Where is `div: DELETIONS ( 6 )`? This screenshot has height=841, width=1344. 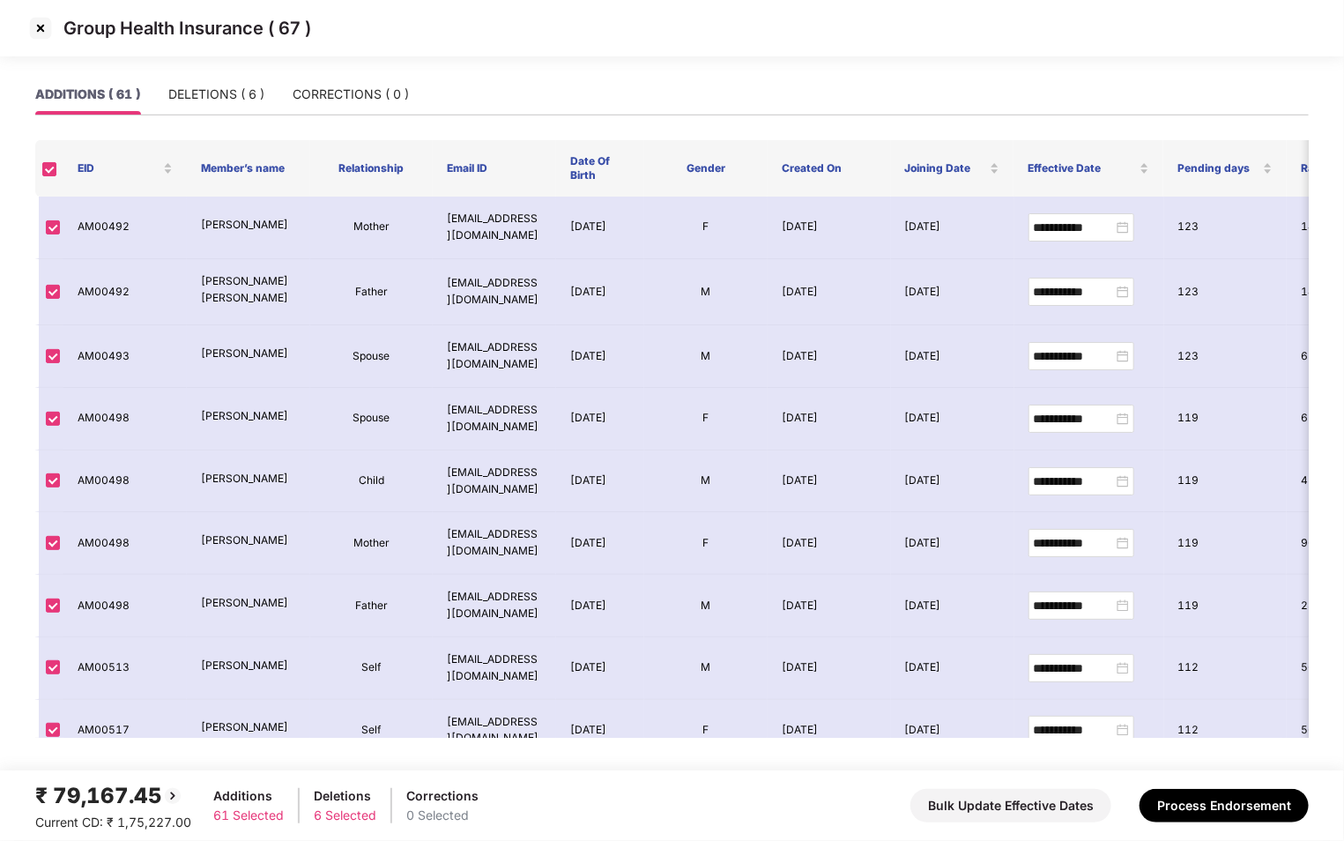
div: DELETIONS ( 6 ) is located at coordinates (216, 94).